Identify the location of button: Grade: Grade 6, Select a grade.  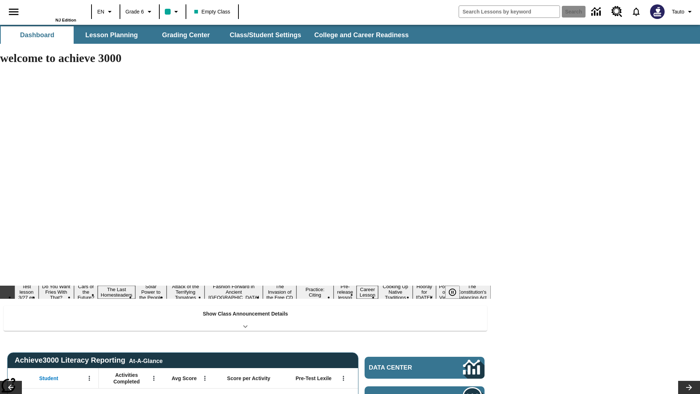
(140, 12).